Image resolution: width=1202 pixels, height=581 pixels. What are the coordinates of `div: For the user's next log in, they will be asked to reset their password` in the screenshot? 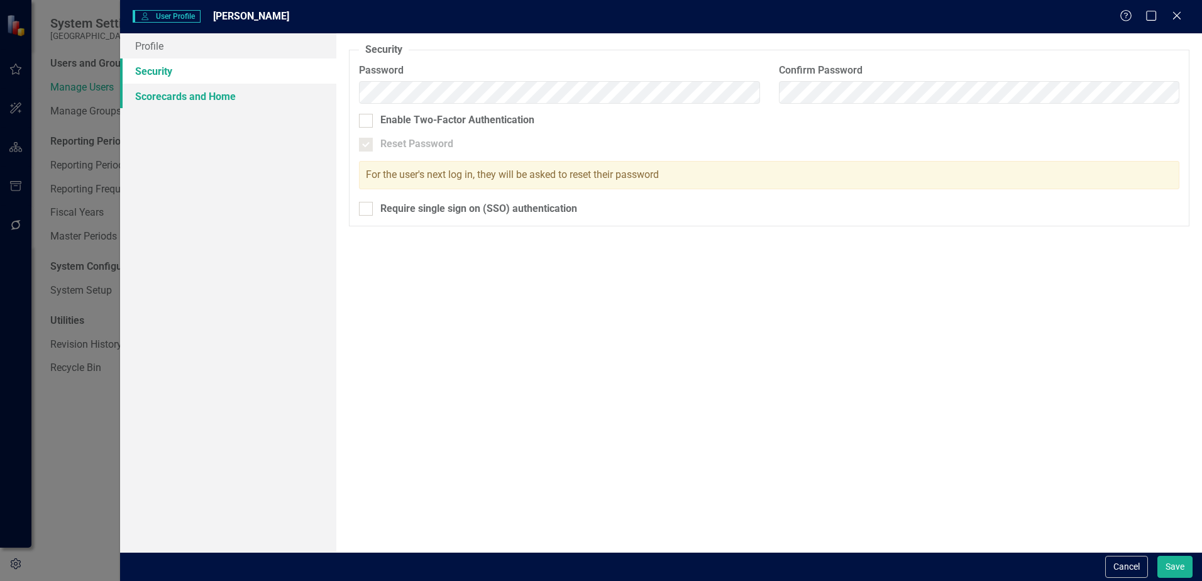 It's located at (769, 175).